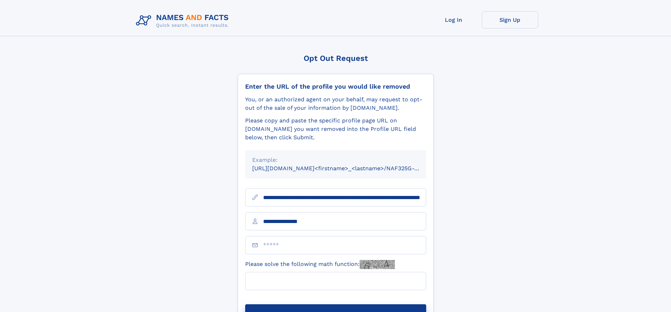 The height and width of the screenshot is (312, 671). Describe the element at coordinates (510, 20) in the screenshot. I see `a: Sign Up` at that location.